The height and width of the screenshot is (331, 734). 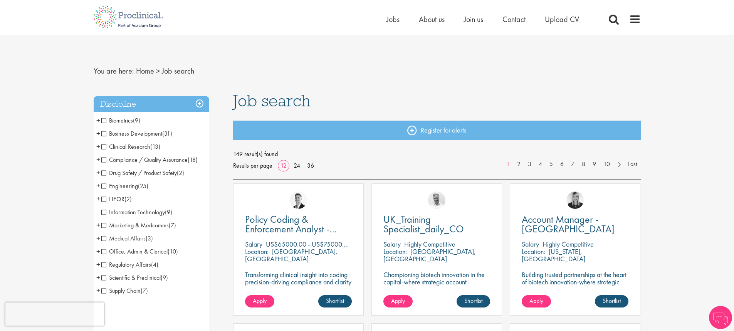 What do you see at coordinates (253, 166) in the screenshot?
I see `span: Results per page` at bounding box center [253, 166].